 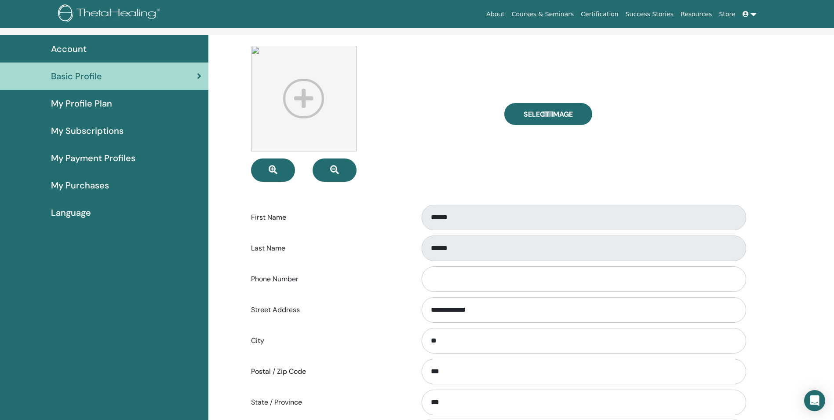 What do you see at coordinates (329, 340) in the screenshot?
I see `label: City` at bounding box center [329, 340].